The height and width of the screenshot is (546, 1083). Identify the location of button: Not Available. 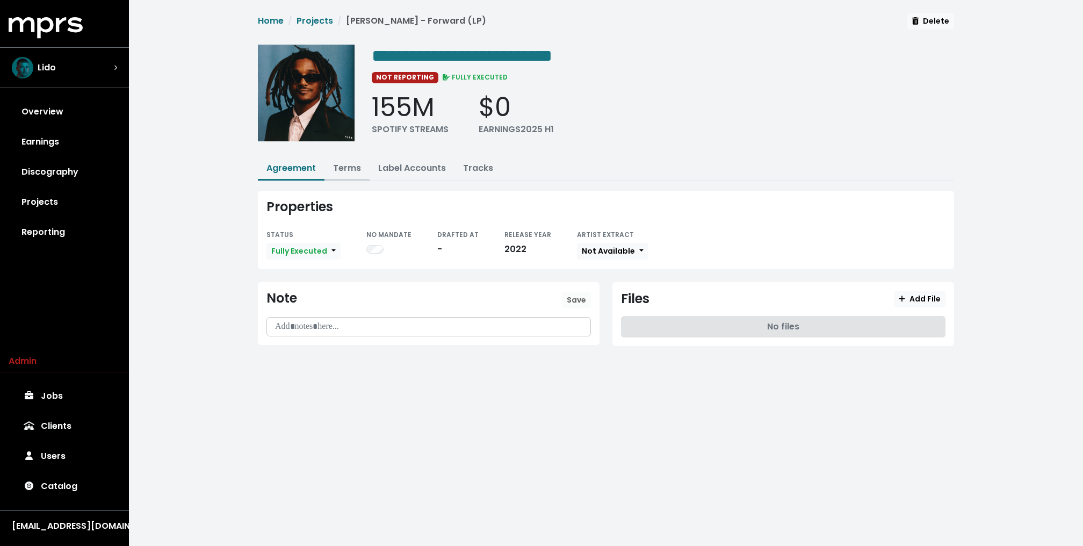
(612, 251).